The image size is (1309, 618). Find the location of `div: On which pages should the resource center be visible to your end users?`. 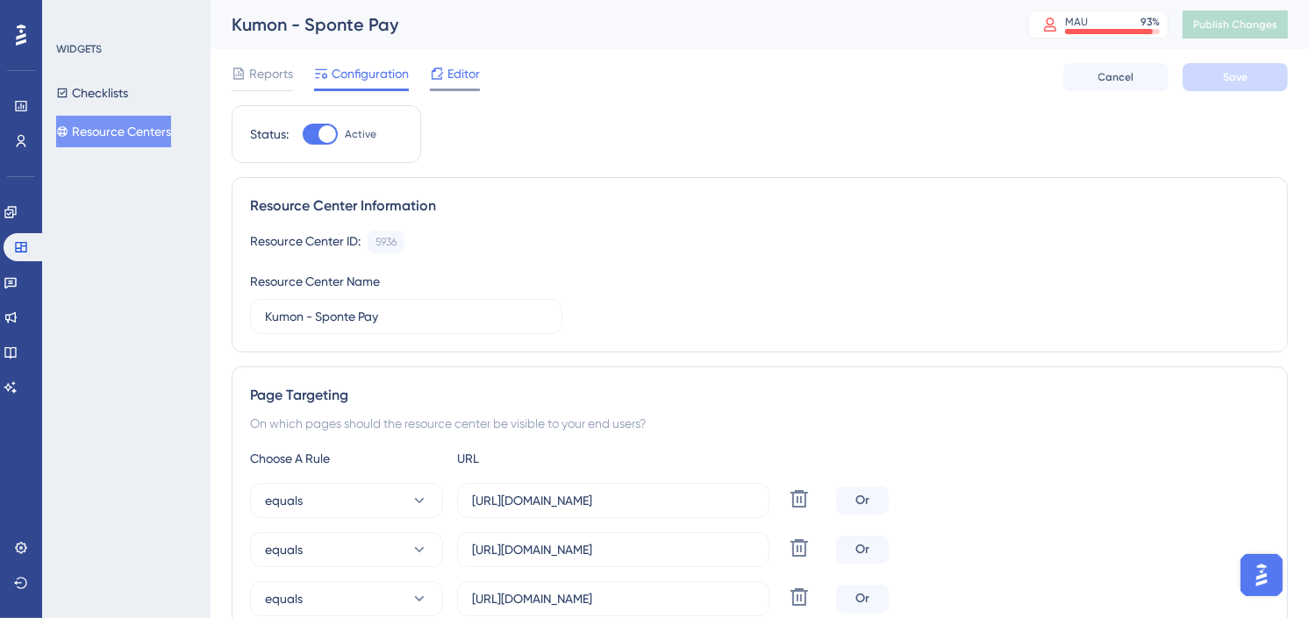

div: On which pages should the resource center be visible to your end users? is located at coordinates (760, 424).